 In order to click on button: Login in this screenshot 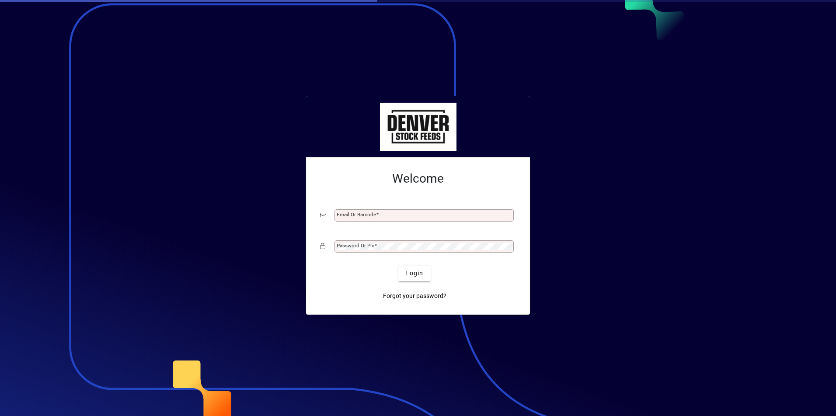, I will do `click(414, 274)`.